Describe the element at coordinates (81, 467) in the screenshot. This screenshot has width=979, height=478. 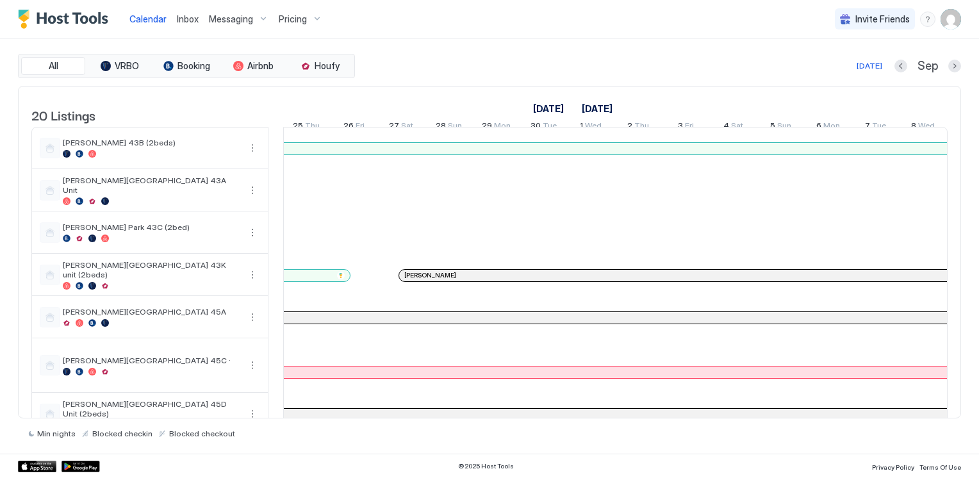
I see `div: Google Play Store` at that location.